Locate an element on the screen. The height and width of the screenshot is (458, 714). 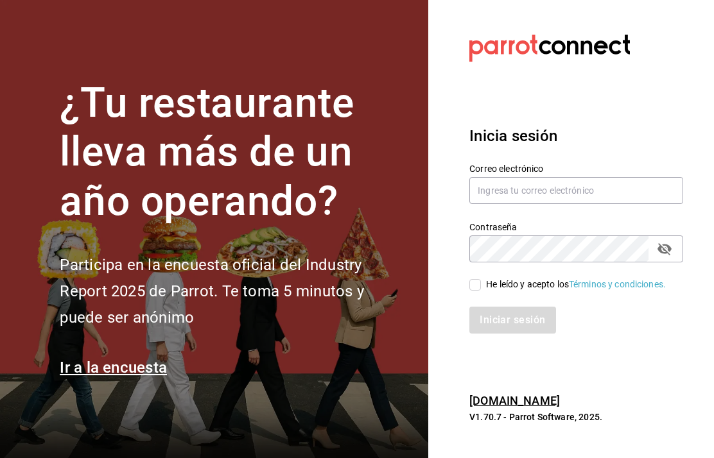
a: Ir a la encuesta is located at coordinates (113, 368).